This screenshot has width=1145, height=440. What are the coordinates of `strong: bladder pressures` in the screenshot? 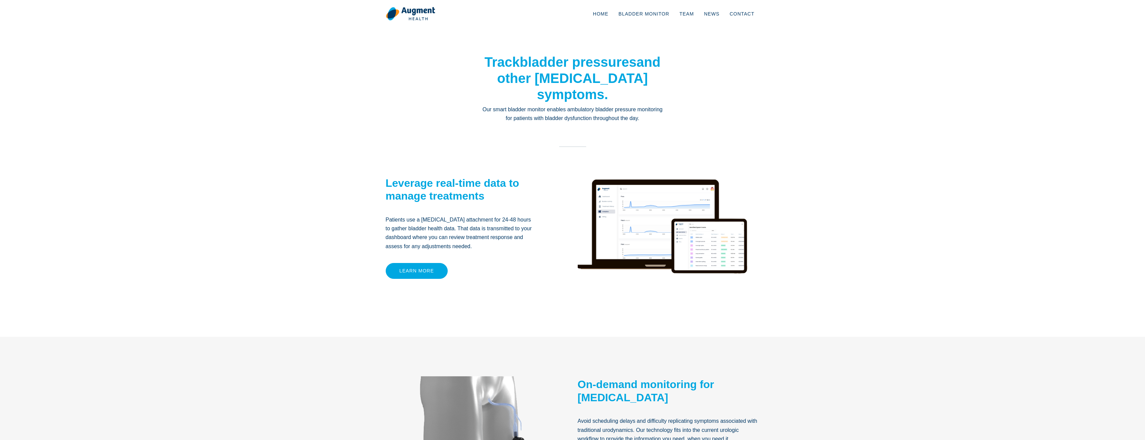 It's located at (578, 62).